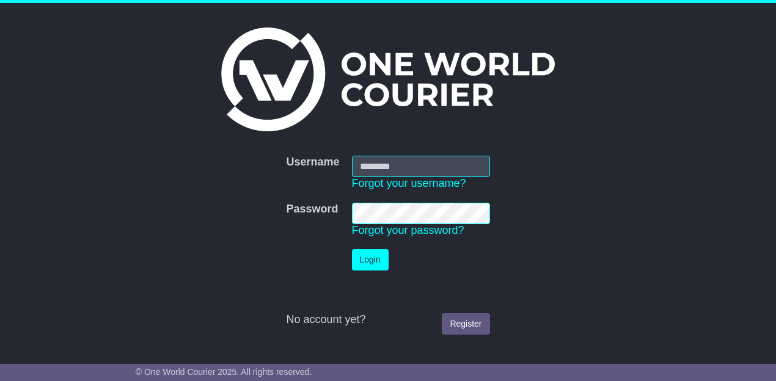  Describe the element at coordinates (408, 230) in the screenshot. I see `a: Forgot your password?` at that location.